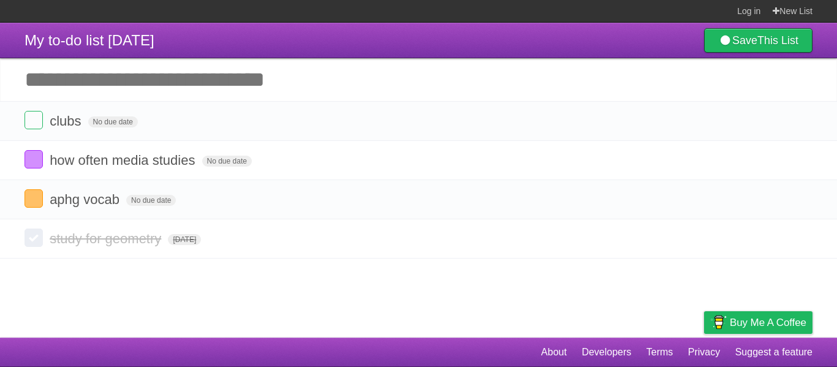 This screenshot has height=367, width=837. Describe the element at coordinates (660, 352) in the screenshot. I see `a: Terms` at that location.